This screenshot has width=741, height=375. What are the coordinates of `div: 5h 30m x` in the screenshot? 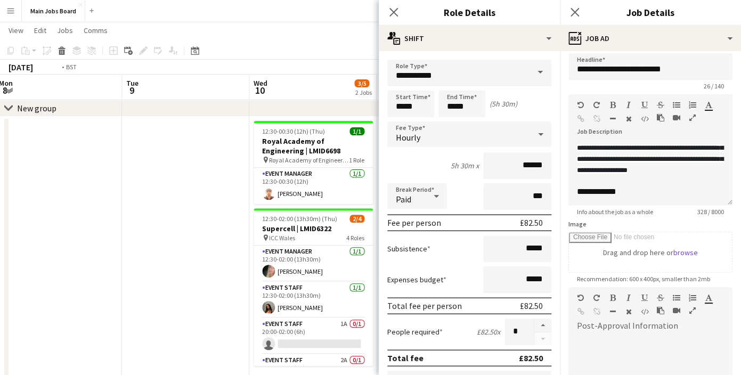 It's located at (464, 166).